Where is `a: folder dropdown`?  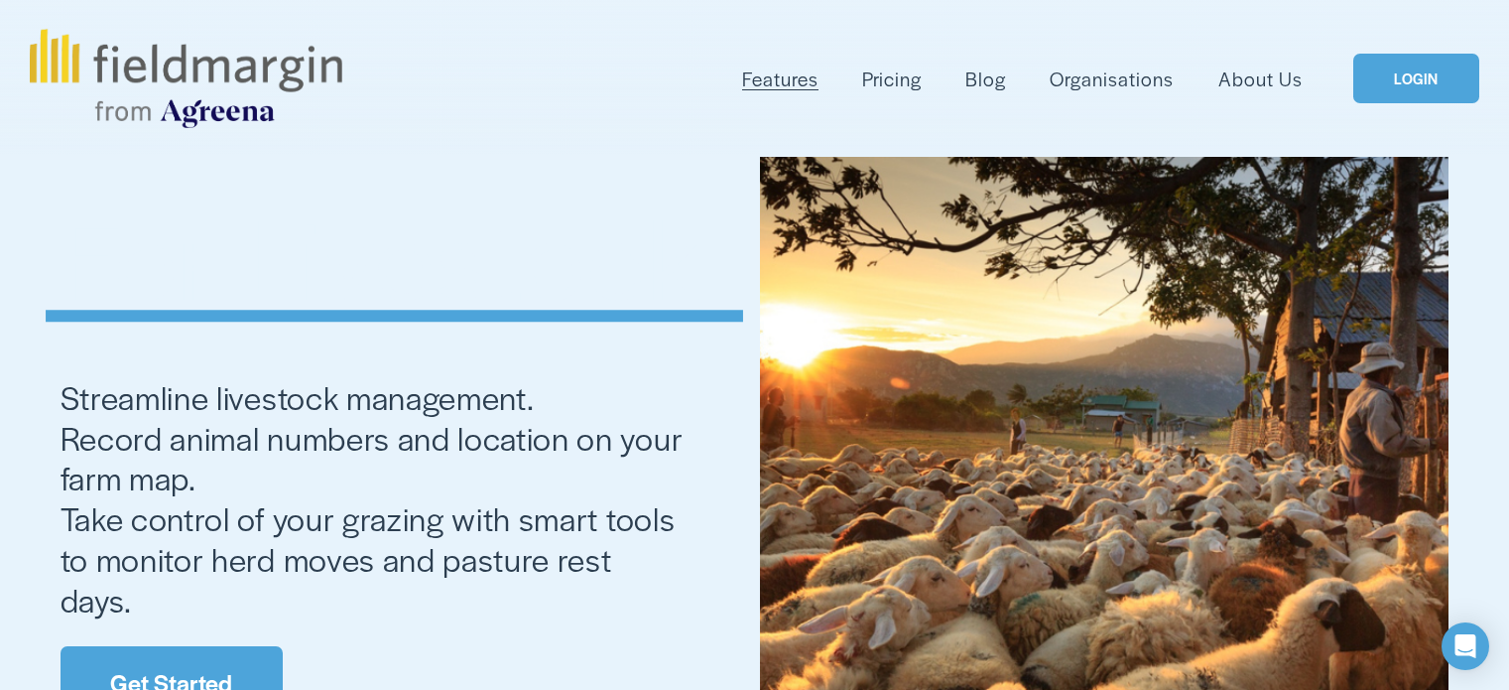
a: folder dropdown is located at coordinates (780, 78).